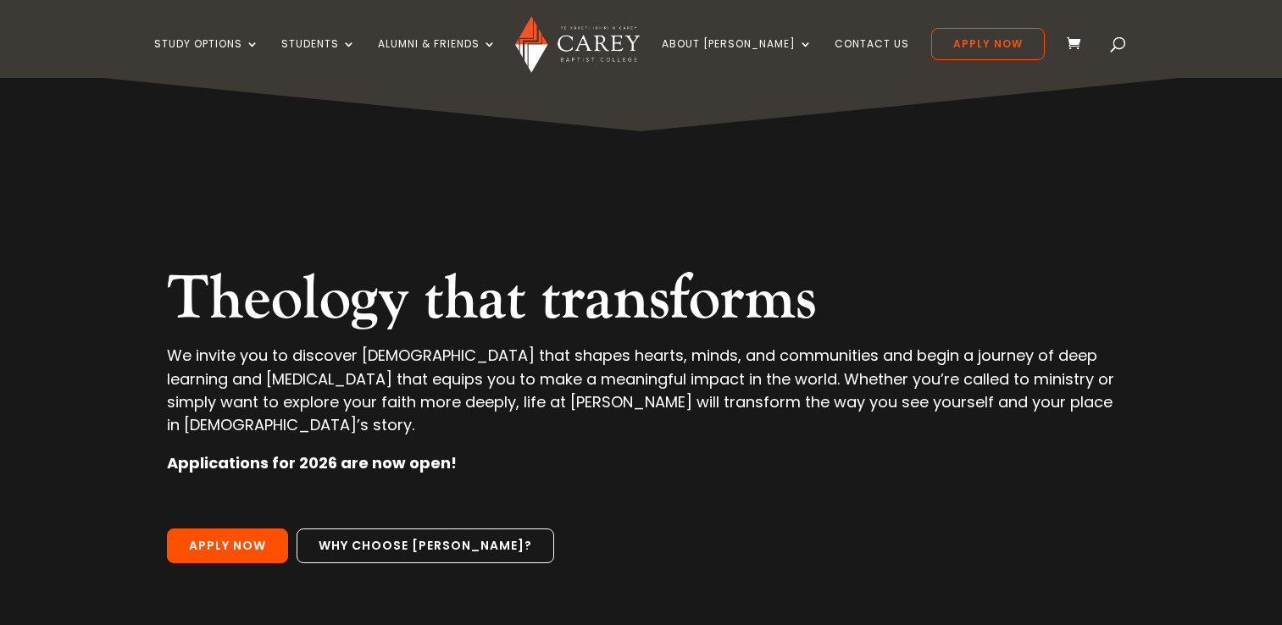  Describe the element at coordinates (872, 58) in the screenshot. I see `a: Contact Us` at that location.